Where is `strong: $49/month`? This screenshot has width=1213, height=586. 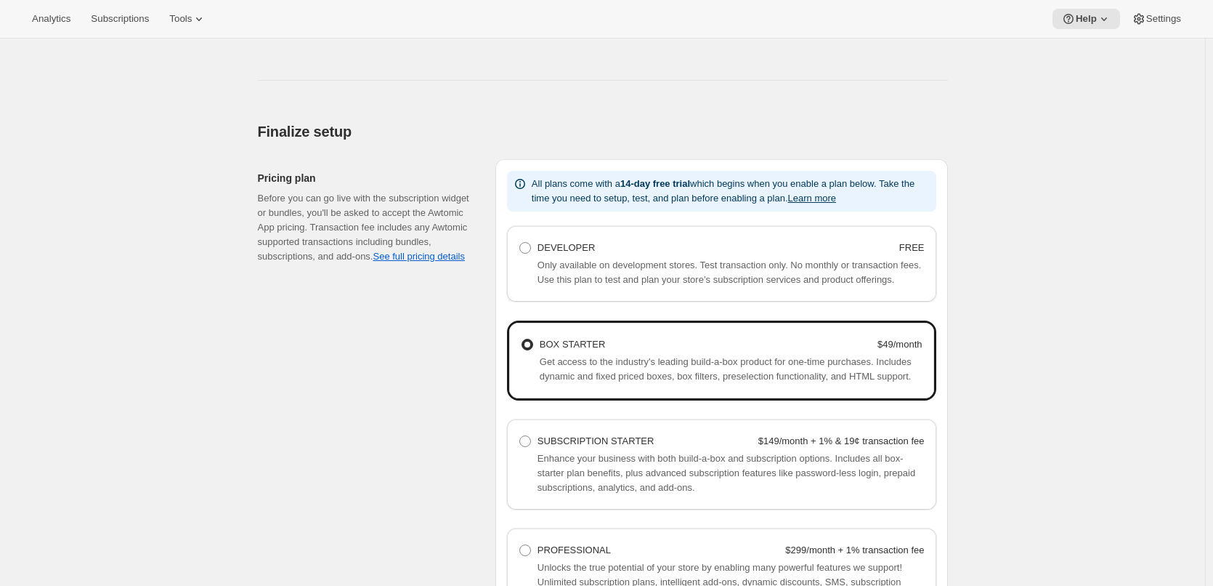
strong: $49/month is located at coordinates (899, 344).